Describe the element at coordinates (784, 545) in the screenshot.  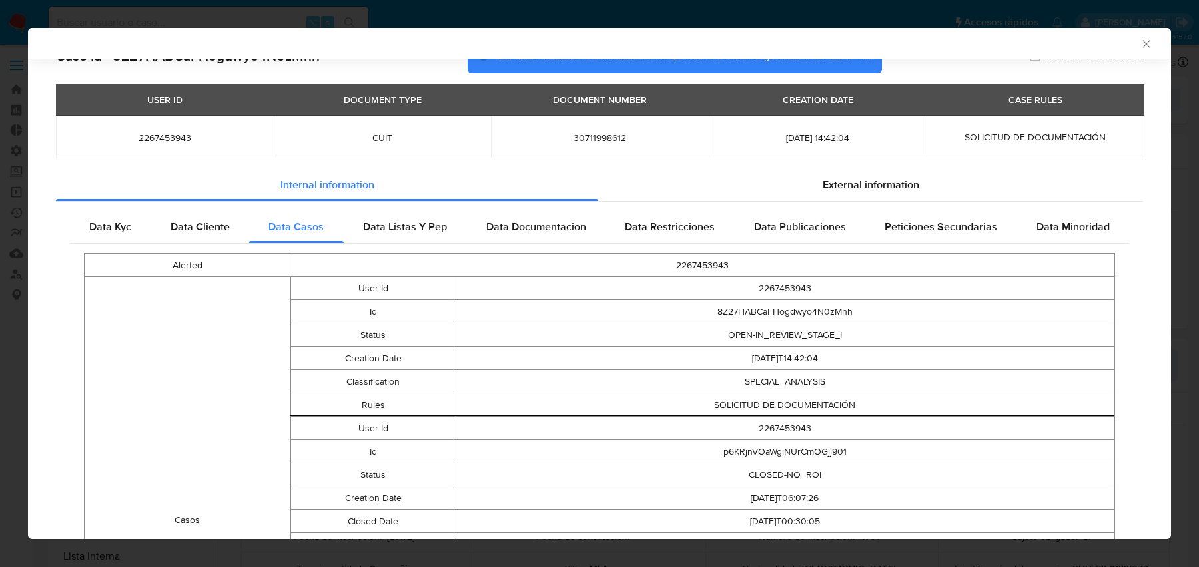
I see `td: TRANSACTIONAL` at that location.